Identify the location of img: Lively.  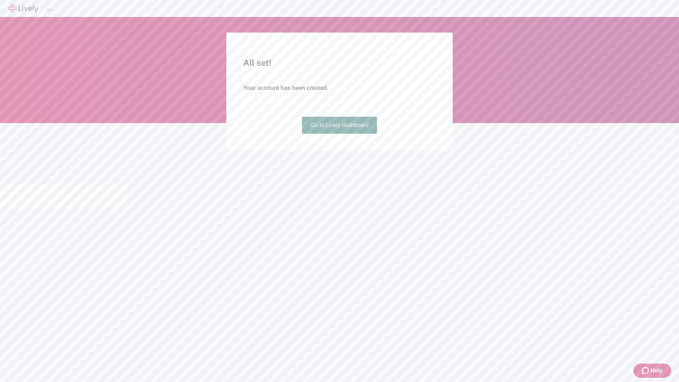
(23, 8).